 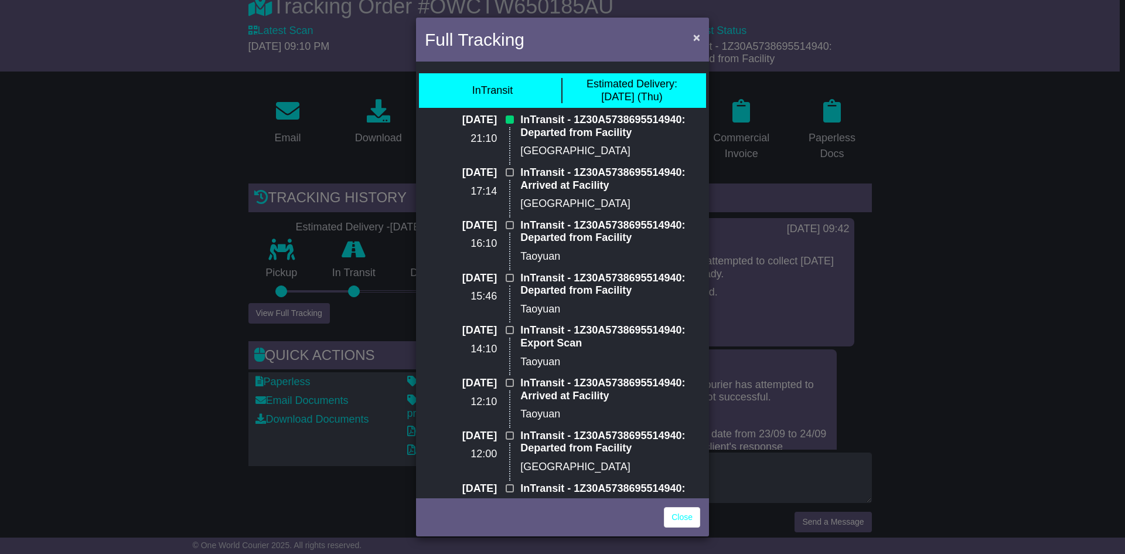 What do you see at coordinates (461, 402) in the screenshot?
I see `p: 12:10` at bounding box center [461, 402].